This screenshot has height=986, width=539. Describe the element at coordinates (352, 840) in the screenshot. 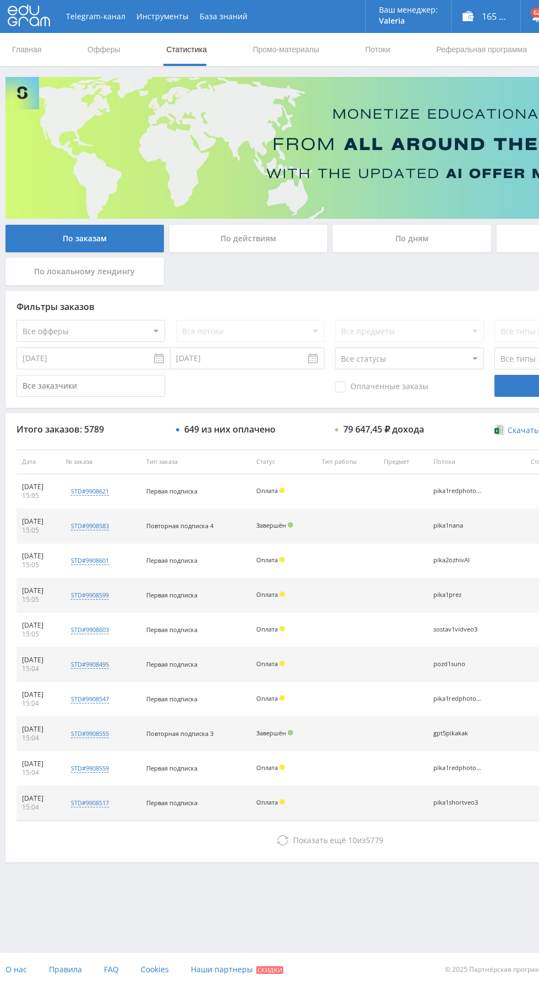

I see `span: 10` at that location.